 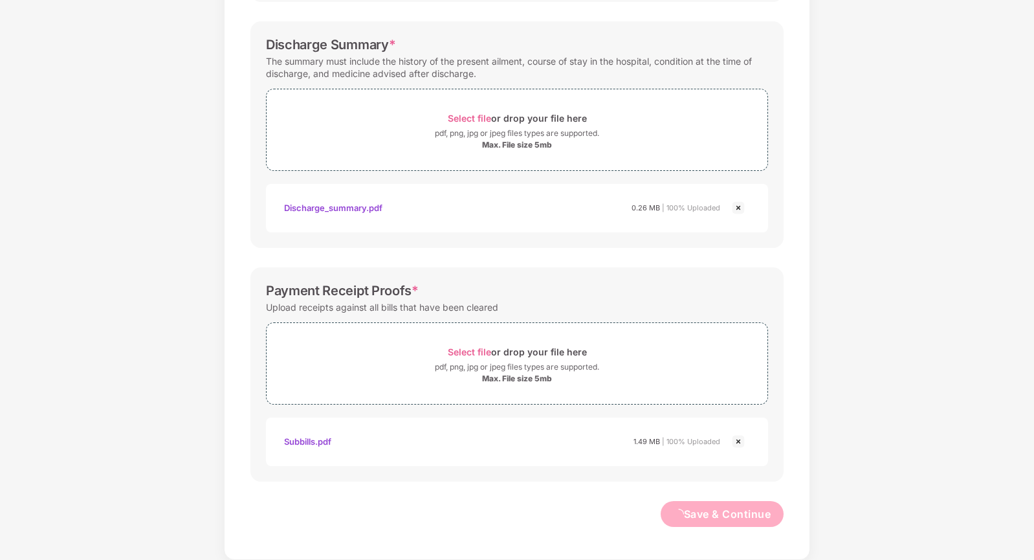 What do you see at coordinates (646, 441) in the screenshot?
I see `span: 1.49 MB` at bounding box center [646, 441].